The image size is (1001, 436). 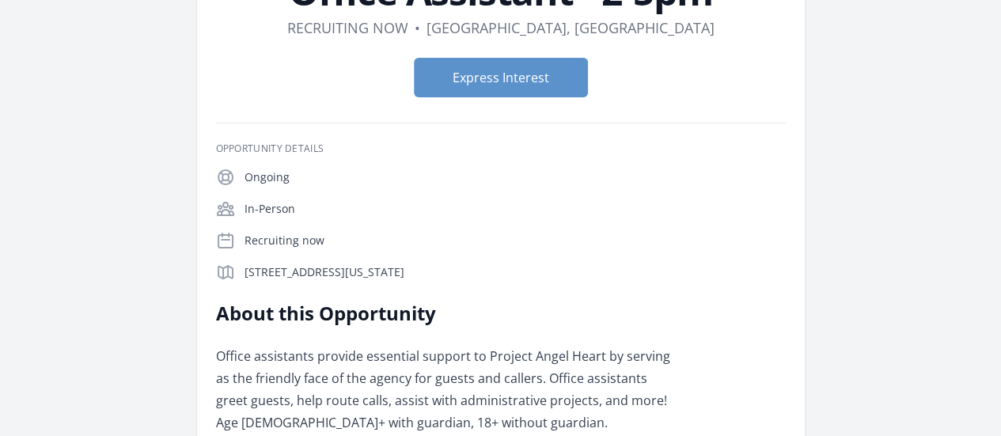 What do you see at coordinates (347, 28) in the screenshot?
I see `dd: Recruiting now` at bounding box center [347, 28].